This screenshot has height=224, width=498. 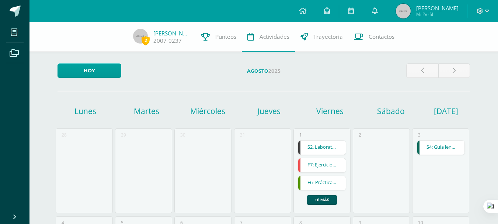 What do you see at coordinates (225, 36) in the screenshot?
I see `span: Punteos` at bounding box center [225, 36].